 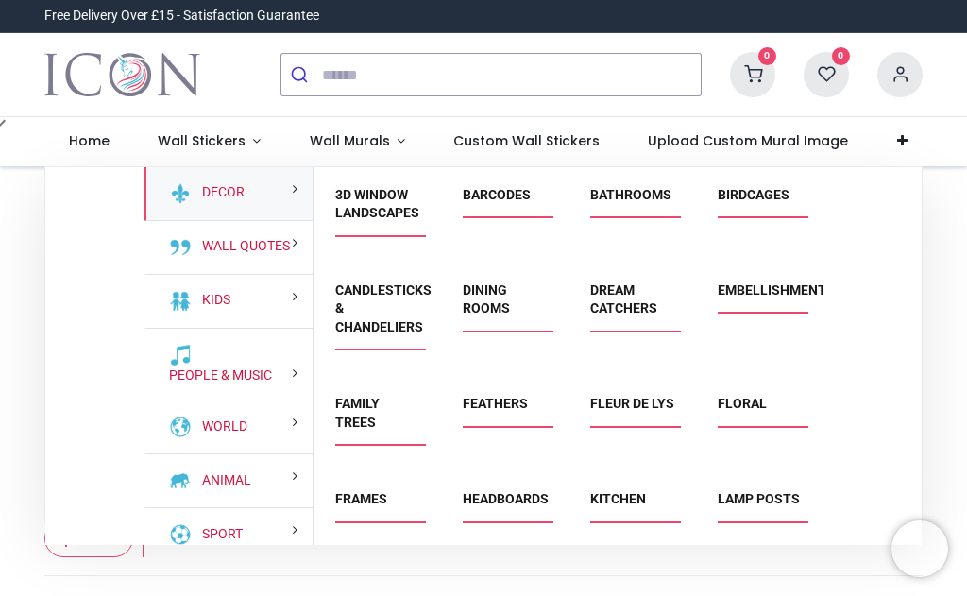 What do you see at coordinates (301, 75) in the screenshot?
I see `button: Submit` at bounding box center [301, 75].